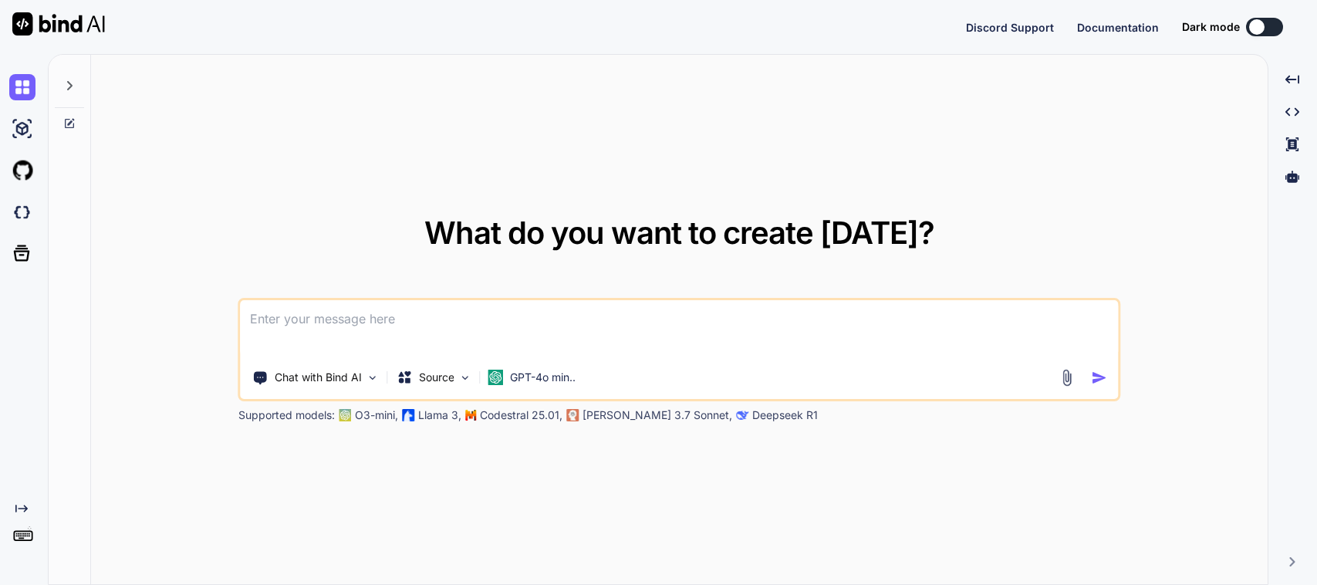 The height and width of the screenshot is (585, 1317). I want to click on img: chat, so click(22, 87).